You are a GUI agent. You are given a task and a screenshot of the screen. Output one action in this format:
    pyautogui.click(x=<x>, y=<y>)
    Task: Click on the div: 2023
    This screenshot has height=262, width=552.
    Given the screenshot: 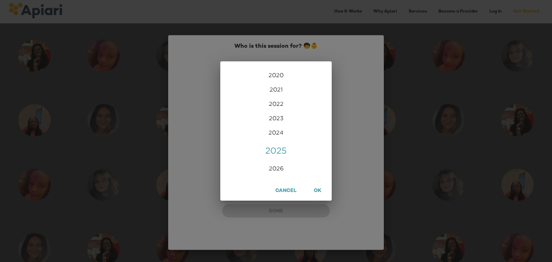 What is the action you would take?
    pyautogui.click(x=276, y=118)
    